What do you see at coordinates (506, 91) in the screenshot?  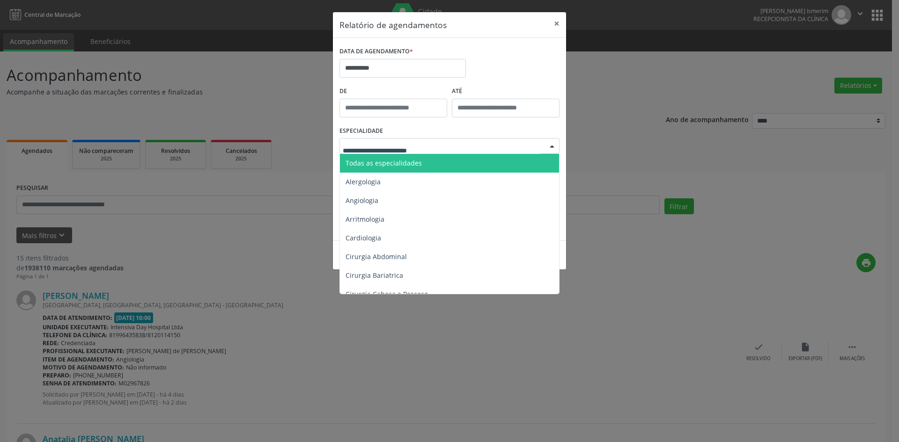 I see `label: ATÉ` at bounding box center [506, 91].